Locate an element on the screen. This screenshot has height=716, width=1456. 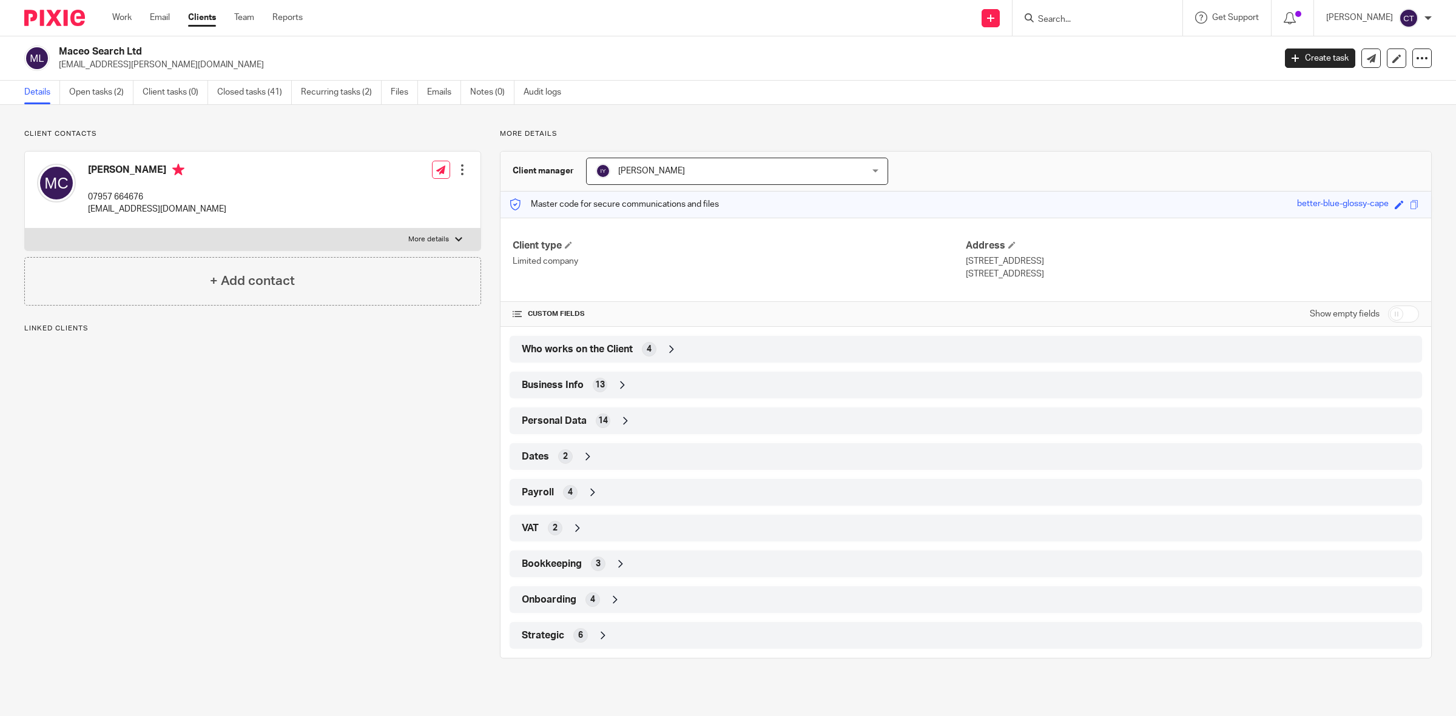
span: 6 is located at coordinates (580, 636).